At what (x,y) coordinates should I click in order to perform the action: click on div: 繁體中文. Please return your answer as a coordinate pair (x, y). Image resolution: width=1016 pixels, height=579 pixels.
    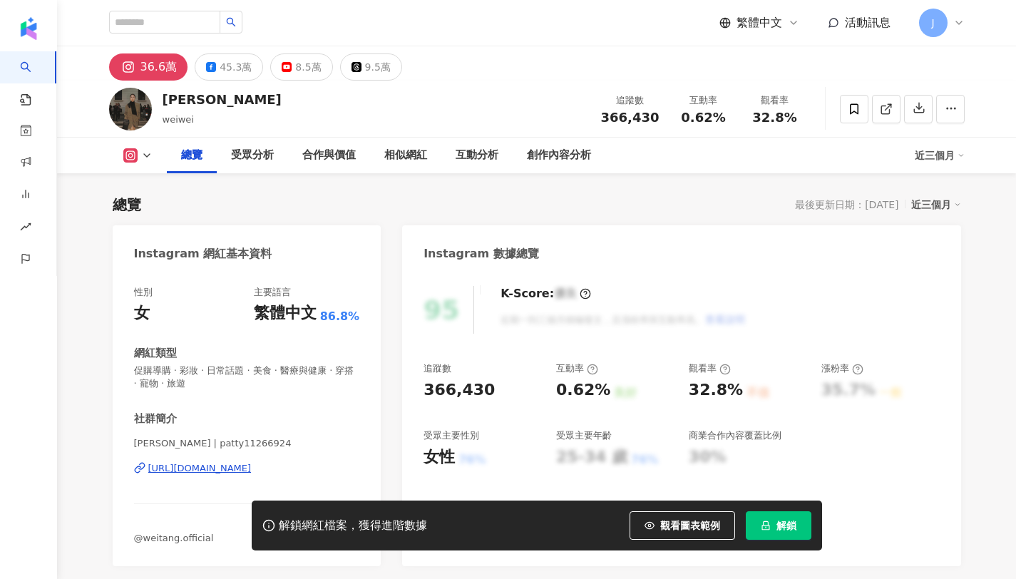
    Looking at the image, I should click on (285, 313).